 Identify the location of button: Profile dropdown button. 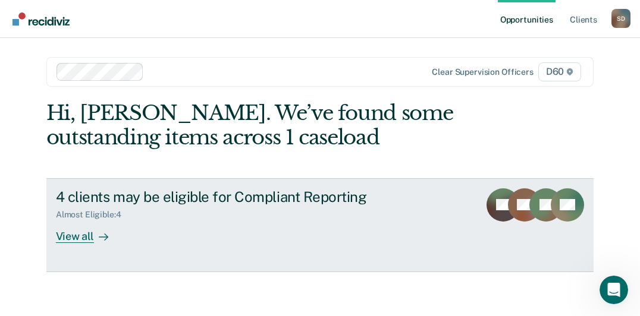
(621, 18).